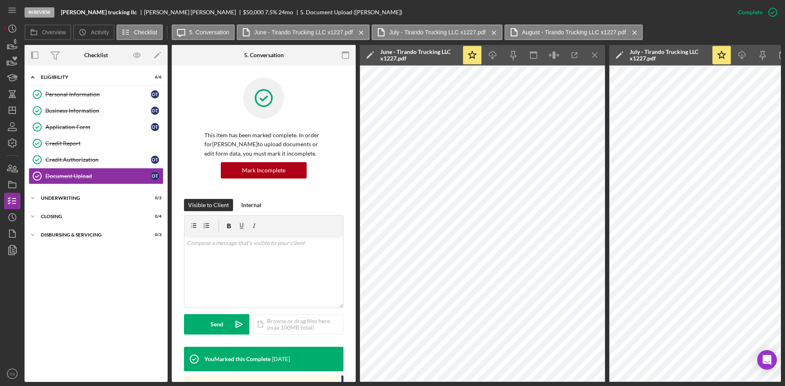 This screenshot has width=785, height=386. I want to click on label: 5. Conversation, so click(209, 32).